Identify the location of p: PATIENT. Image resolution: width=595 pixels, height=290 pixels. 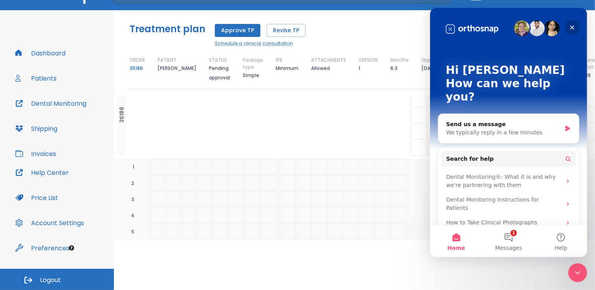
(167, 60).